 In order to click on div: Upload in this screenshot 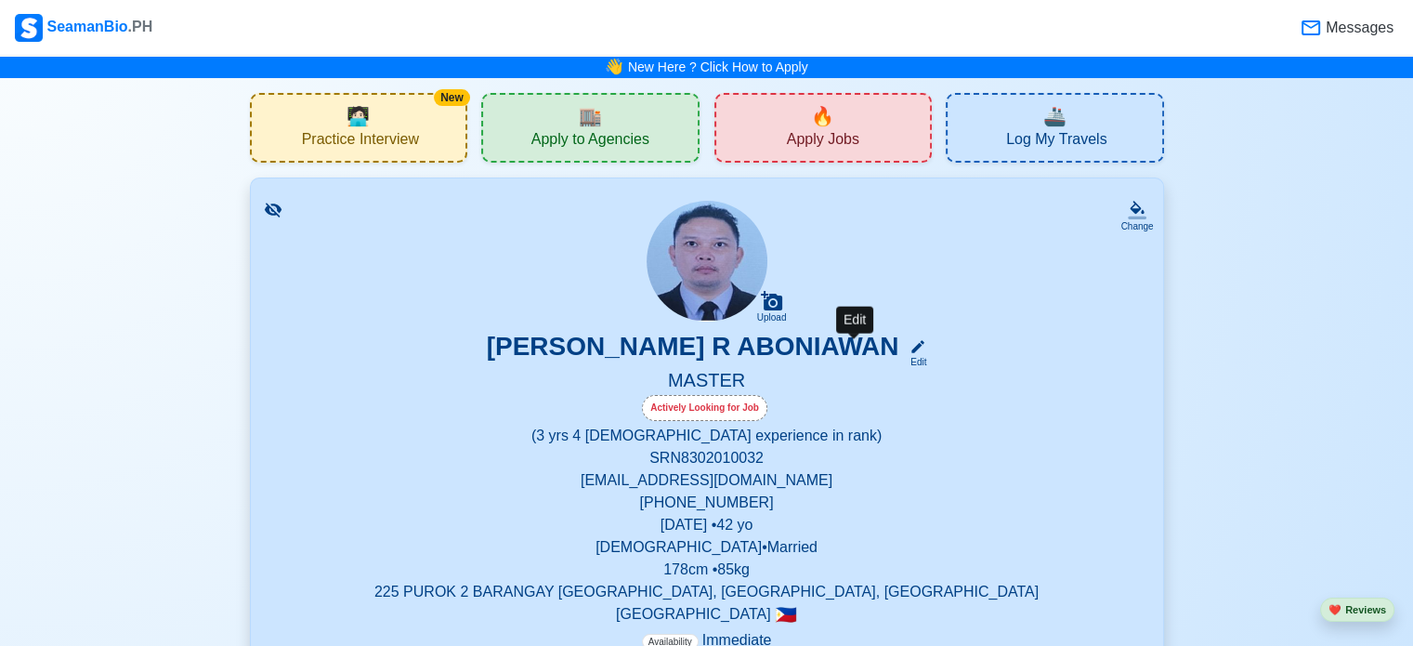, I will do `click(772, 318)`.